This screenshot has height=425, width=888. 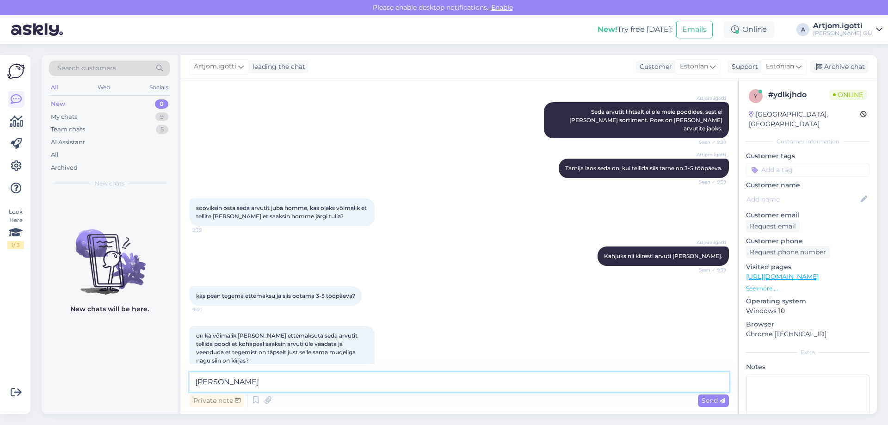 I want to click on div: Artjom.igotti, so click(x=842, y=26).